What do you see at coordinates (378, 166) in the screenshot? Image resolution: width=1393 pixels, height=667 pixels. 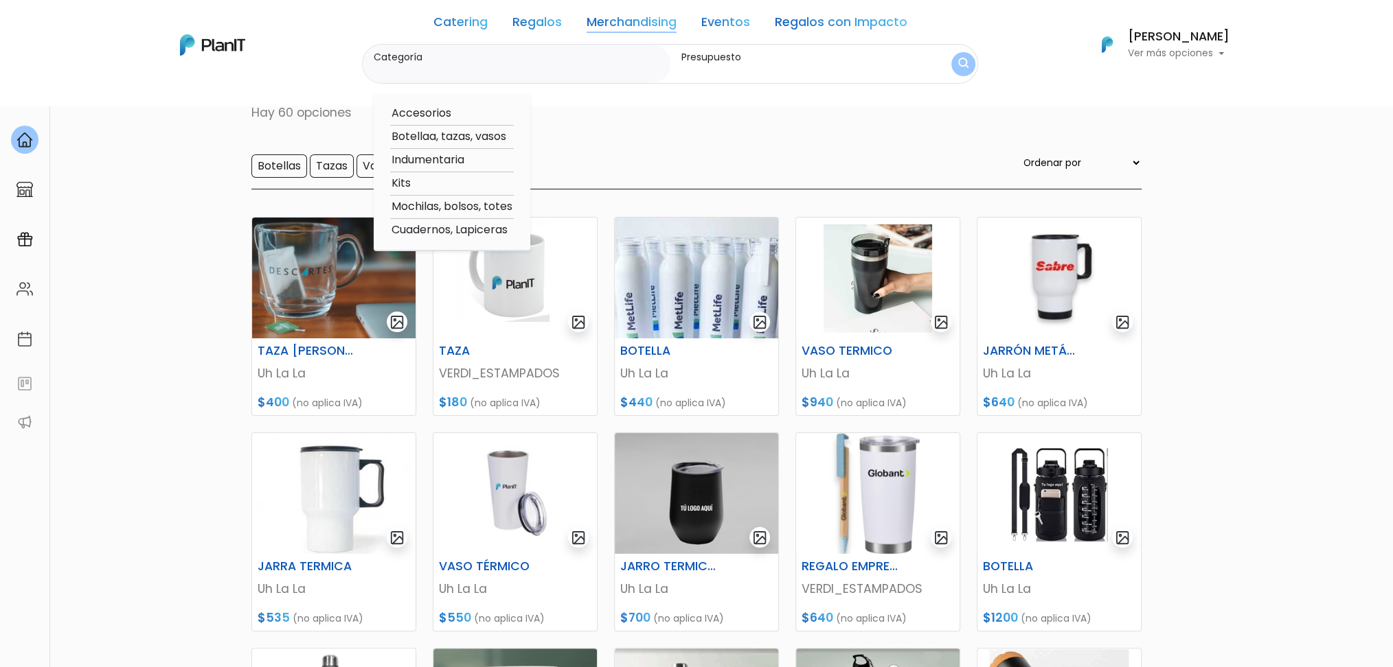 I see `input: Vasos` at bounding box center [378, 166].